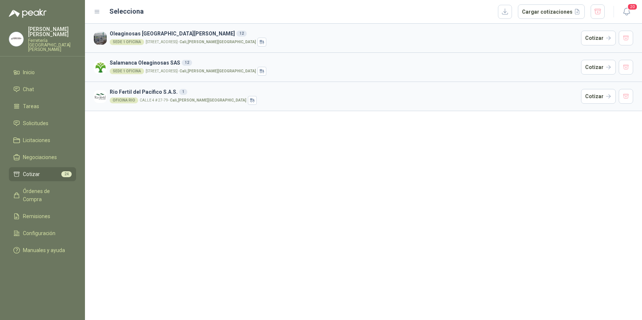 This screenshot has height=320, width=642. I want to click on a: Licitaciones, so click(42, 140).